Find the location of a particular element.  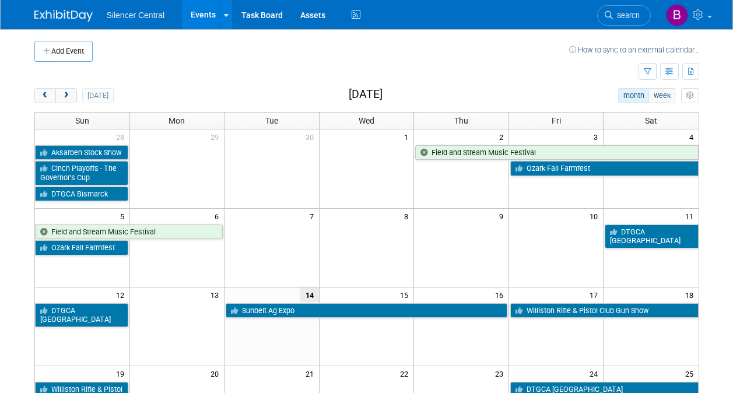

span: 9 is located at coordinates (503, 216).